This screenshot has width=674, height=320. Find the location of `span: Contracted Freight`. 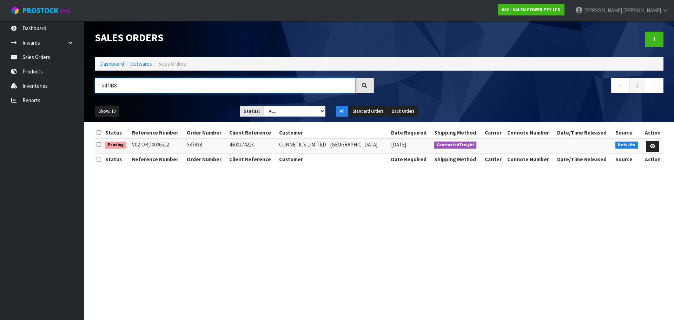

span: Contracted Freight is located at coordinates (455, 145).